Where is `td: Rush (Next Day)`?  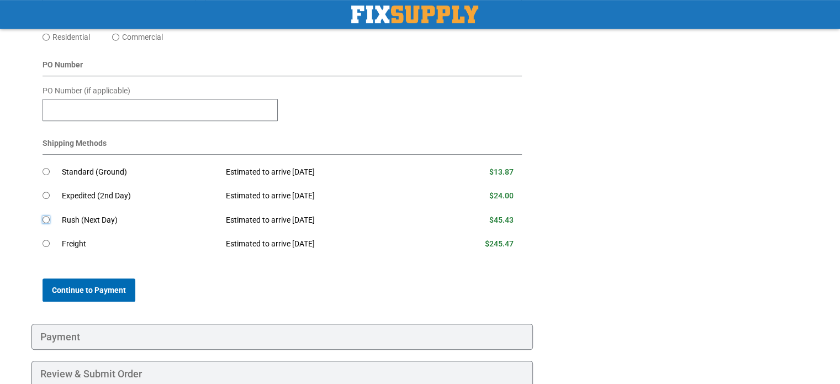 td: Rush (Next Day) is located at coordinates (140, 220).